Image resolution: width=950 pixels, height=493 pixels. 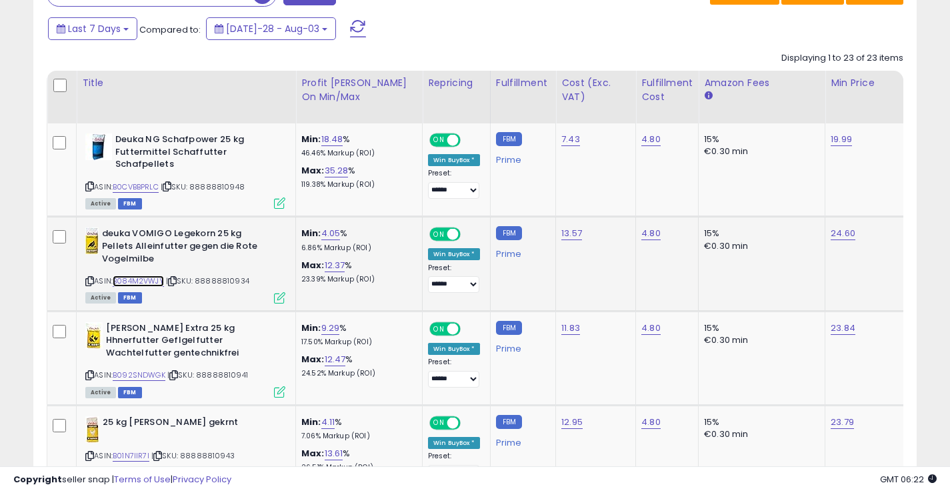 What do you see at coordinates (571, 328) in the screenshot?
I see `a: 11.83` at bounding box center [571, 328].